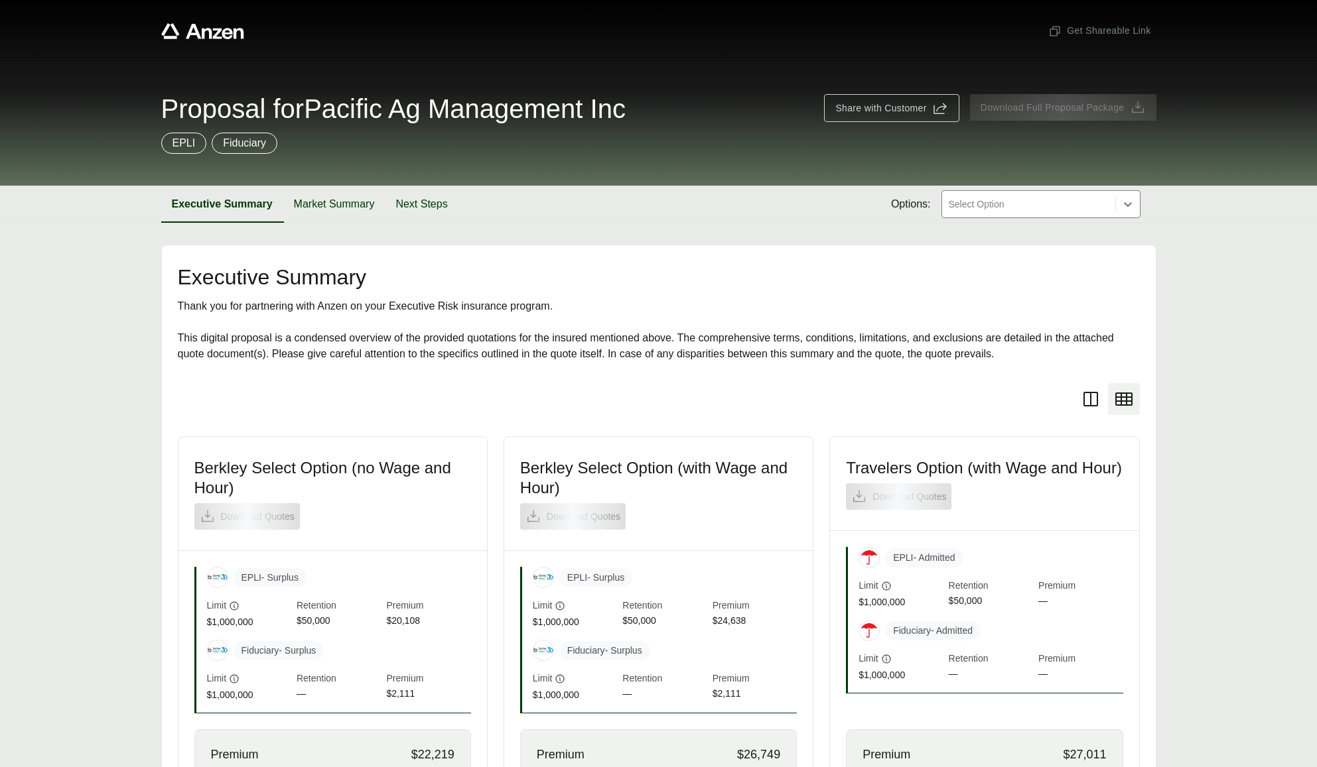 The width and height of the screenshot is (1317, 767). I want to click on button: Share with Customer, so click(891, 108).